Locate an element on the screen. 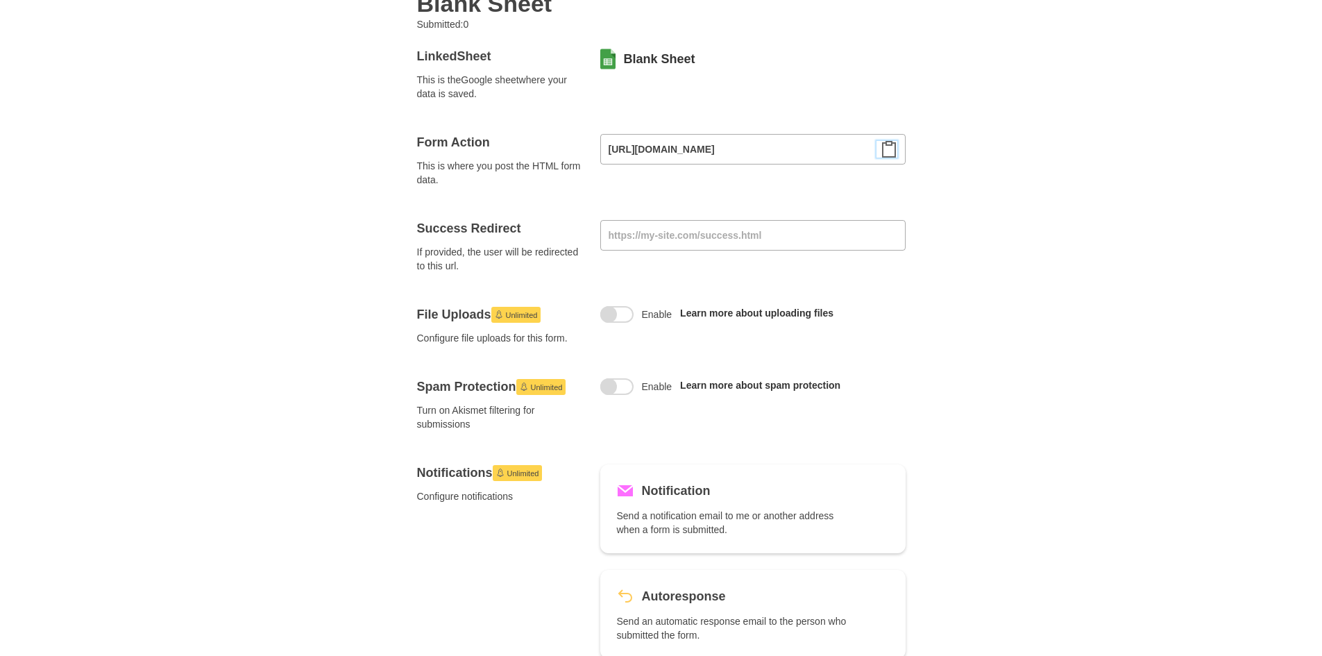 The height and width of the screenshot is (656, 1322). h4: Linked Sheet is located at coordinates (500, 56).